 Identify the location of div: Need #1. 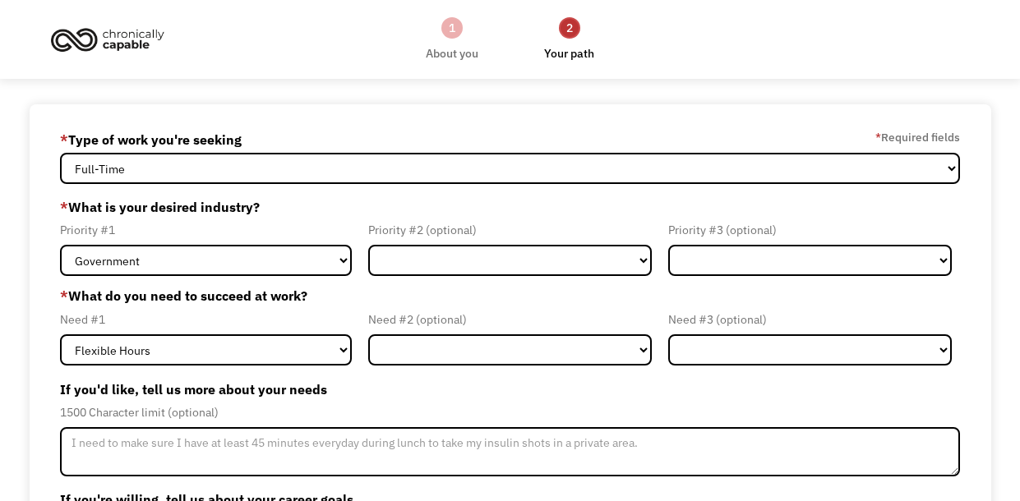
(205, 320).